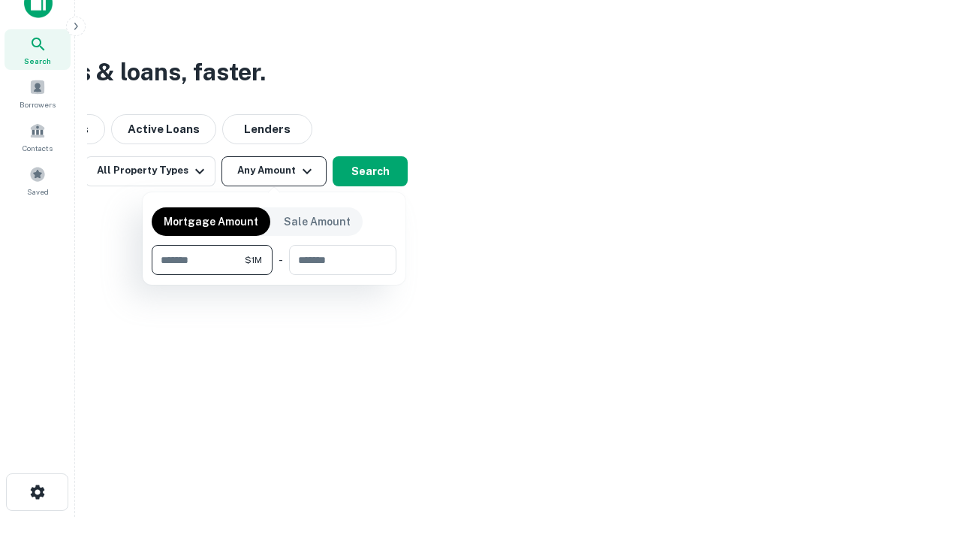 This screenshot has width=961, height=541. What do you see at coordinates (253, 260) in the screenshot?
I see `span: $1M` at bounding box center [253, 260].